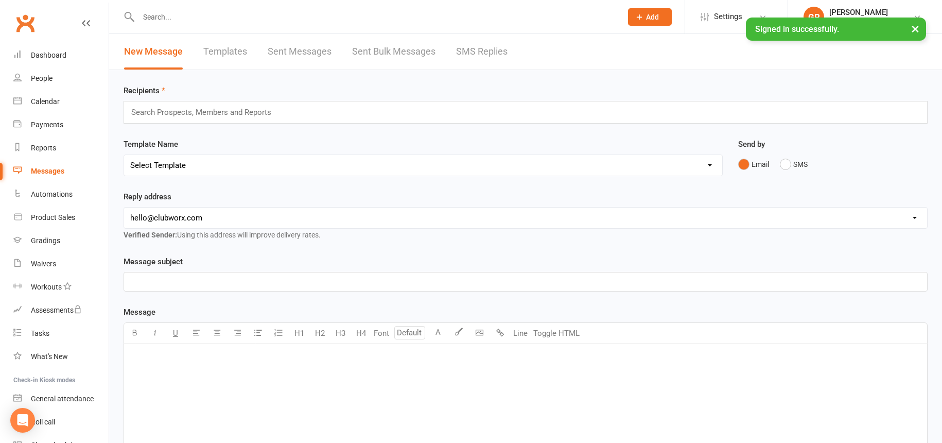  Describe the element at coordinates (222, 235) in the screenshot. I see `span: Using this address will improve delivery rates.` at that location.